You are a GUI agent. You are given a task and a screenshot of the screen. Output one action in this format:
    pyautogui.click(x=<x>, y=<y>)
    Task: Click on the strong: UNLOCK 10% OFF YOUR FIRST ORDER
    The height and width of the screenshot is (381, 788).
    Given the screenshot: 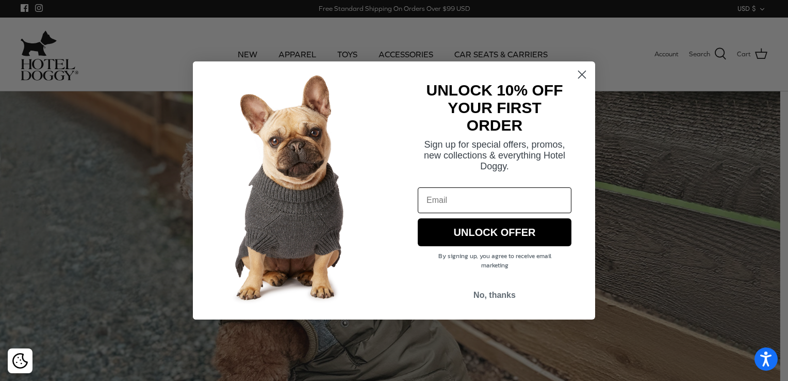 What is the action you would take?
    pyautogui.click(x=494, y=107)
    